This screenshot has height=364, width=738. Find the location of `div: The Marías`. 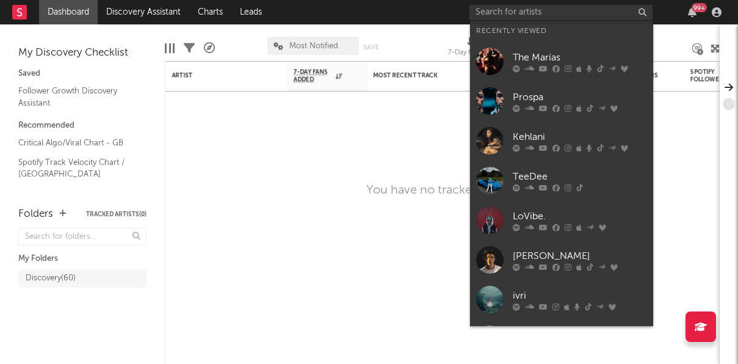

div: The Marías is located at coordinates (580, 57).